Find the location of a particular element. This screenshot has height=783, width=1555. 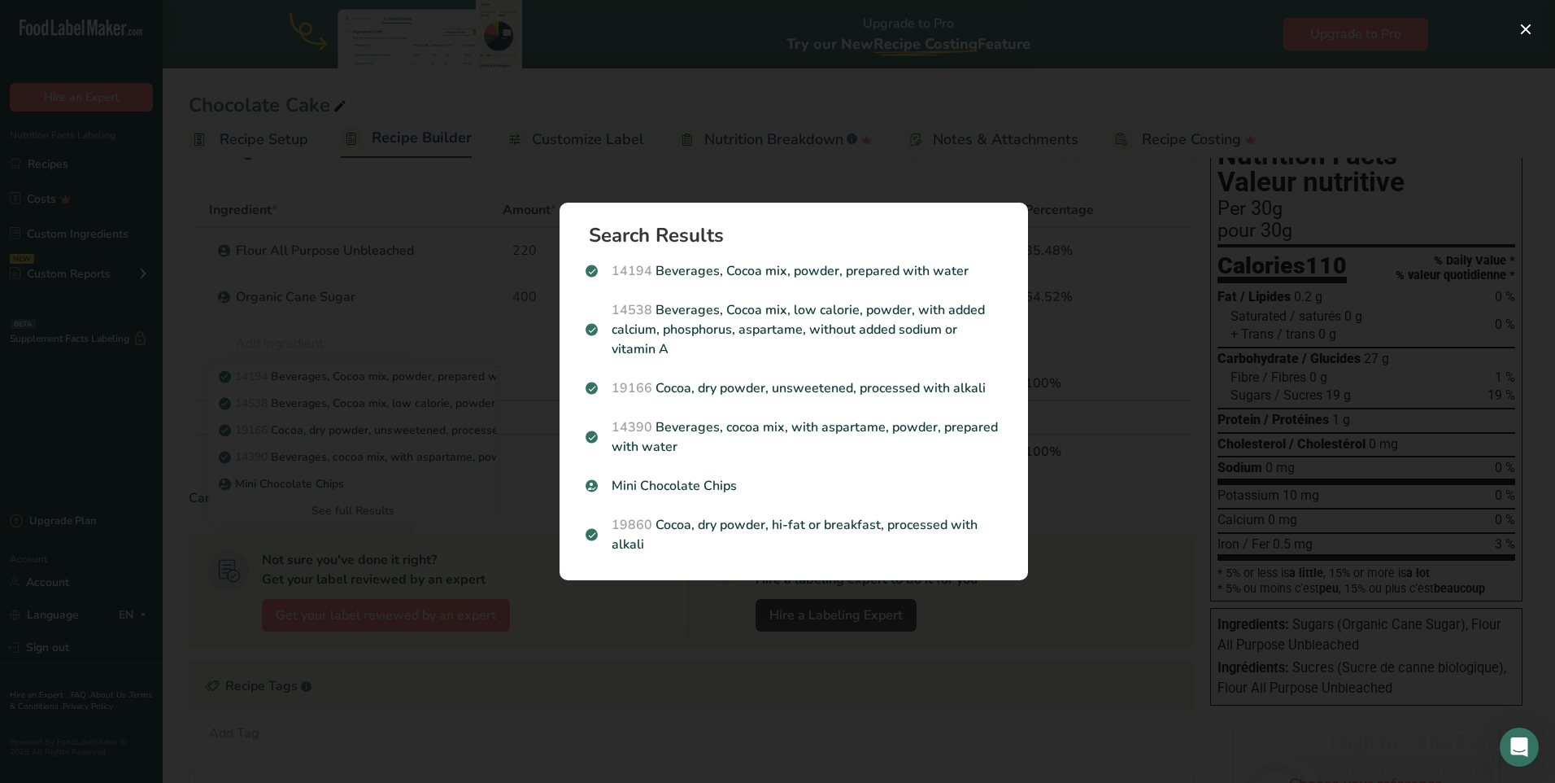

p: Cocoa, dry powder, hi-fat or breakfast, processed with alkali is located at coordinates (794, 534).